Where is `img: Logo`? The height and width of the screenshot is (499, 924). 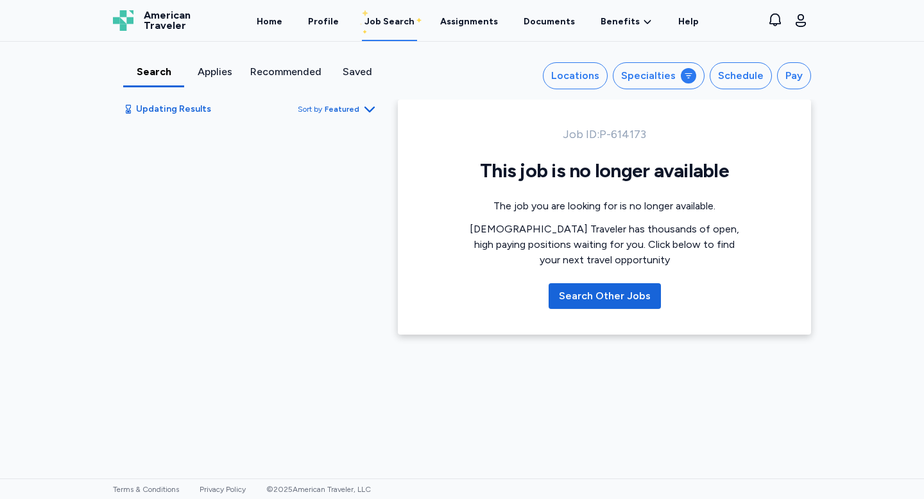
img: Logo is located at coordinates (123, 21).